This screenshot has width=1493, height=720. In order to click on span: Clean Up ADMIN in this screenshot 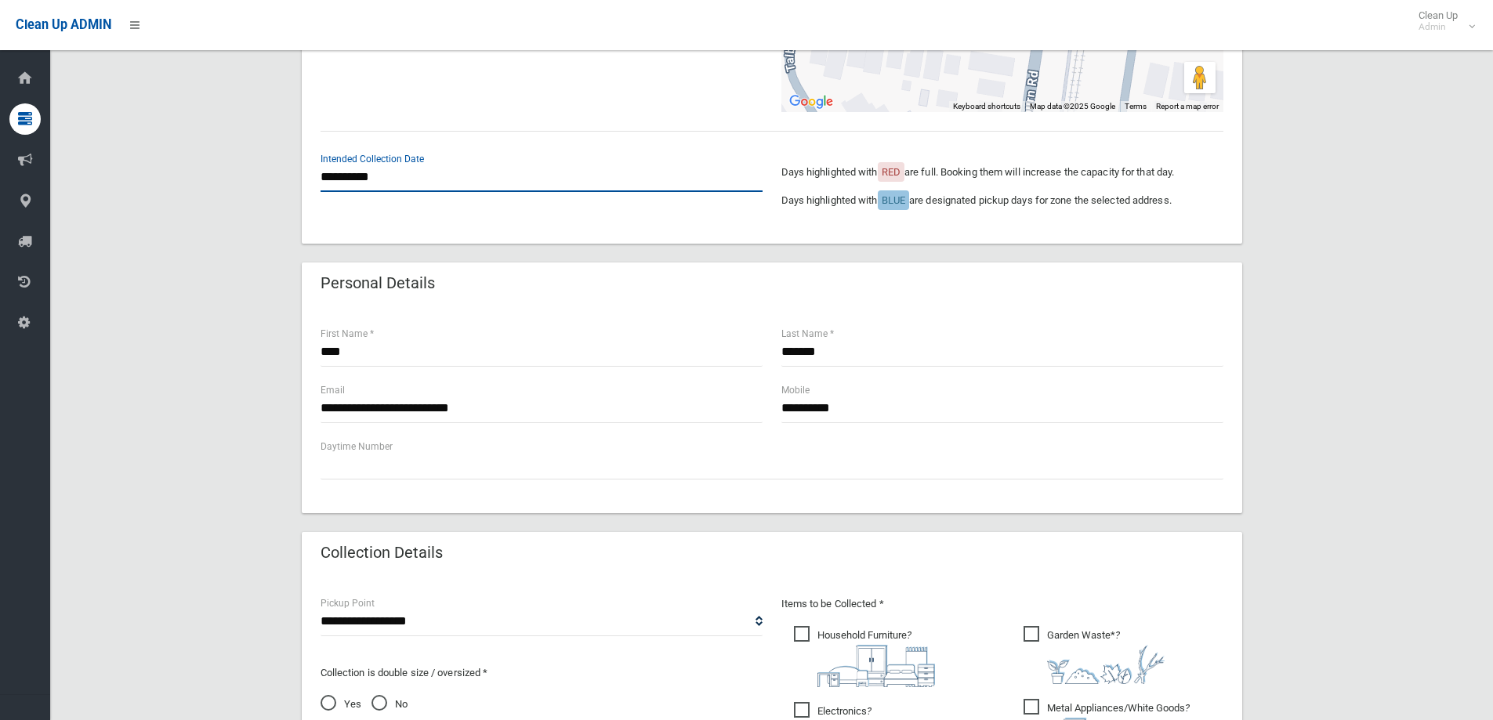, I will do `click(63, 24)`.